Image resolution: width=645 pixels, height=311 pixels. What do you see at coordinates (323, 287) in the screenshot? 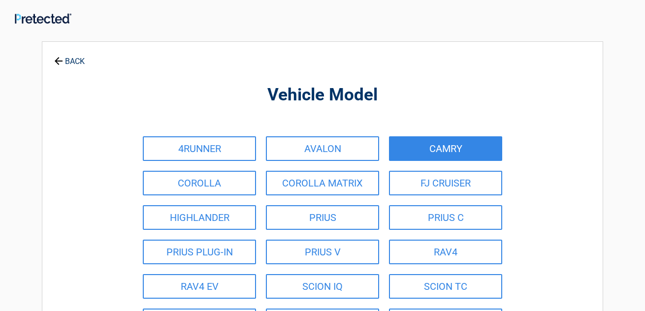
I see `a: SCION IQ` at bounding box center [323, 287].